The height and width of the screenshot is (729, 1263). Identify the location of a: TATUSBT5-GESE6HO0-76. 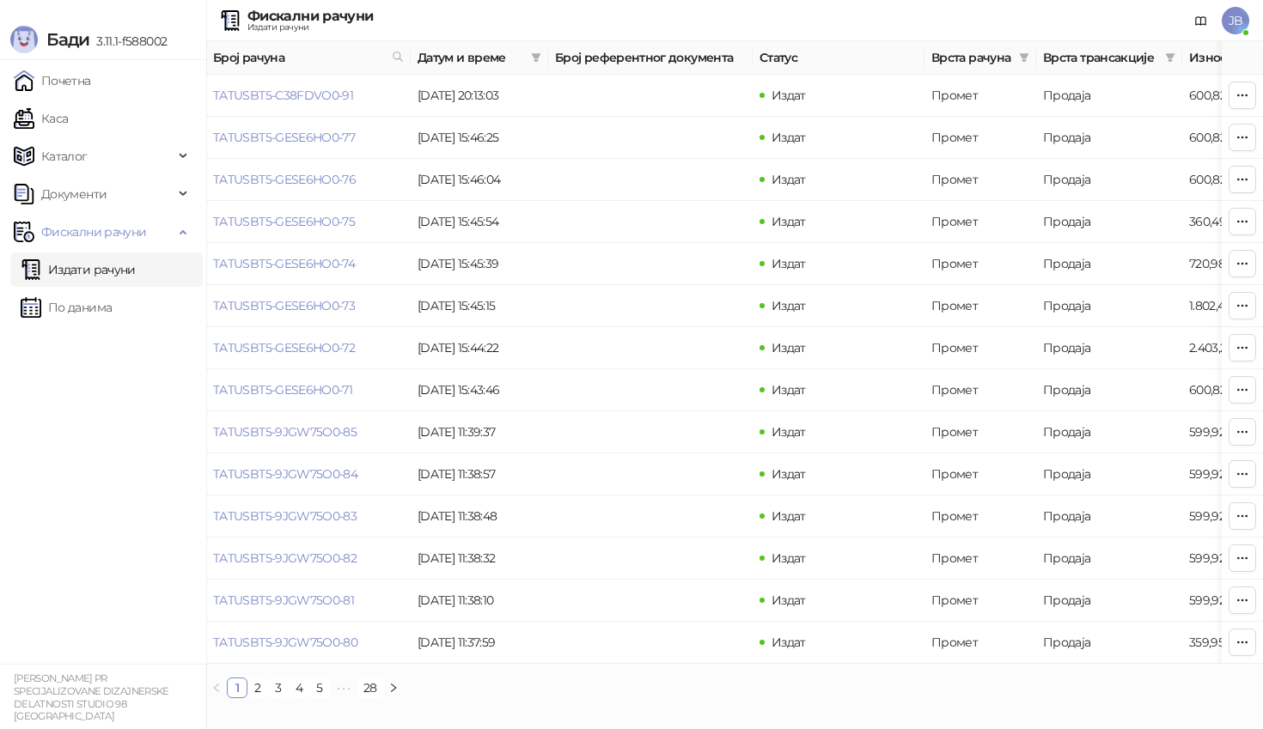
(284, 180).